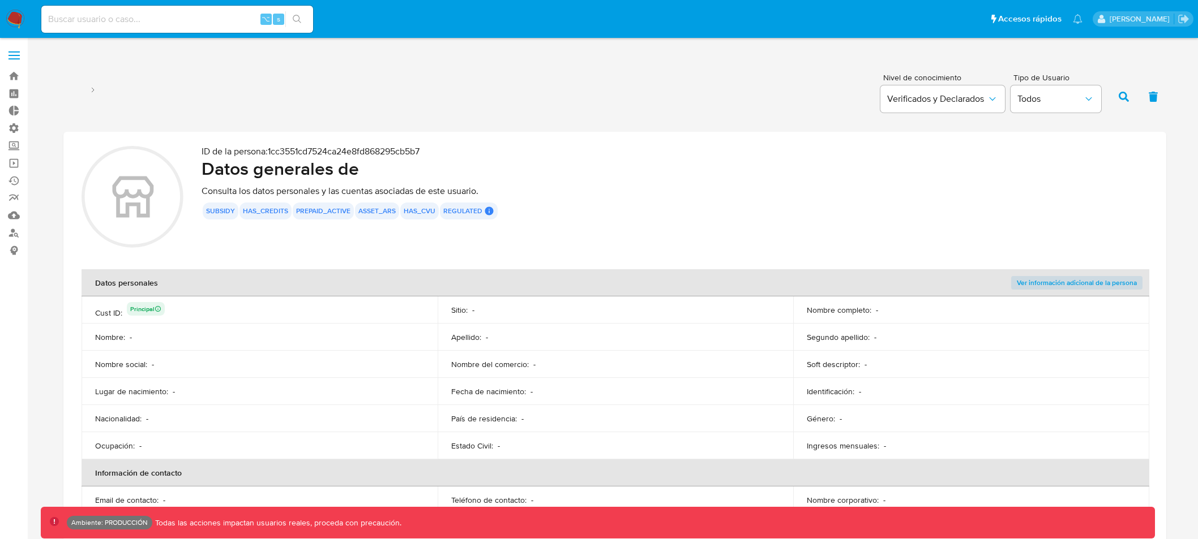 This screenshot has height=539, width=1198. What do you see at coordinates (297, 19) in the screenshot?
I see `button: search-icon` at bounding box center [297, 19].